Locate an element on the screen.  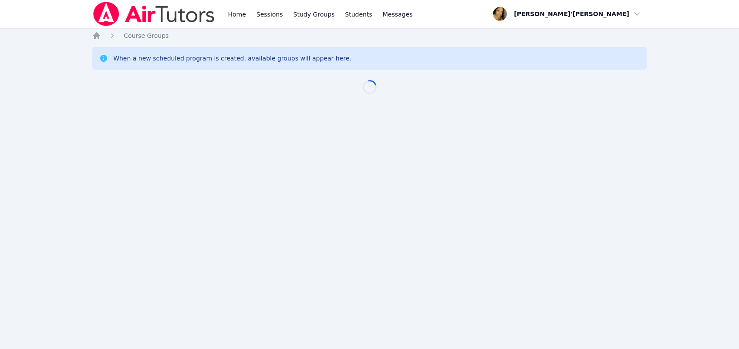
div: When a new scheduled program is created, available groups will appear here. is located at coordinates (232, 58).